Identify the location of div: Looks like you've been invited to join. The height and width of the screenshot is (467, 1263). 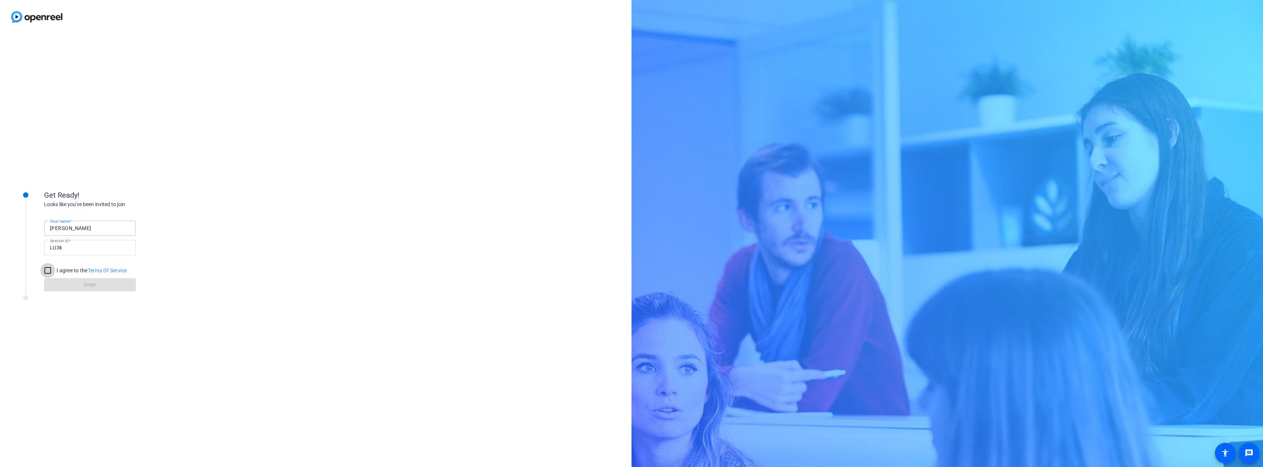
(118, 204).